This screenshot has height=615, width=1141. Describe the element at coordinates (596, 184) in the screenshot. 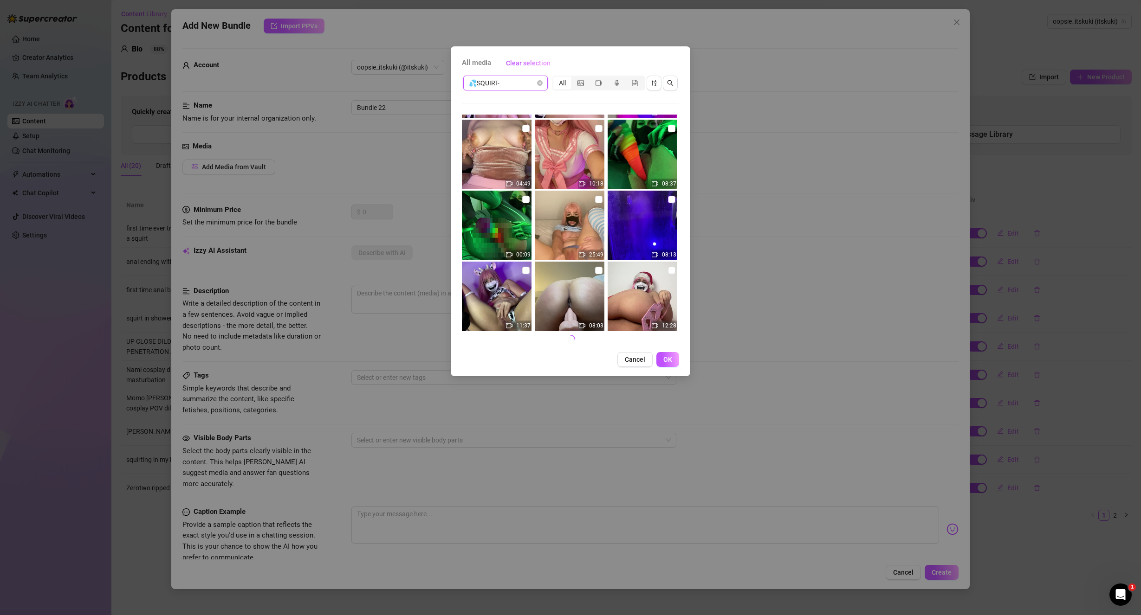

I see `span: 10:18` at that location.